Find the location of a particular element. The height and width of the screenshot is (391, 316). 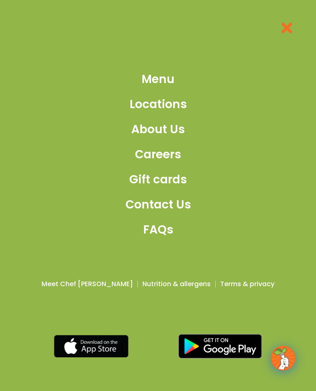

a: Gift cards is located at coordinates (158, 180).